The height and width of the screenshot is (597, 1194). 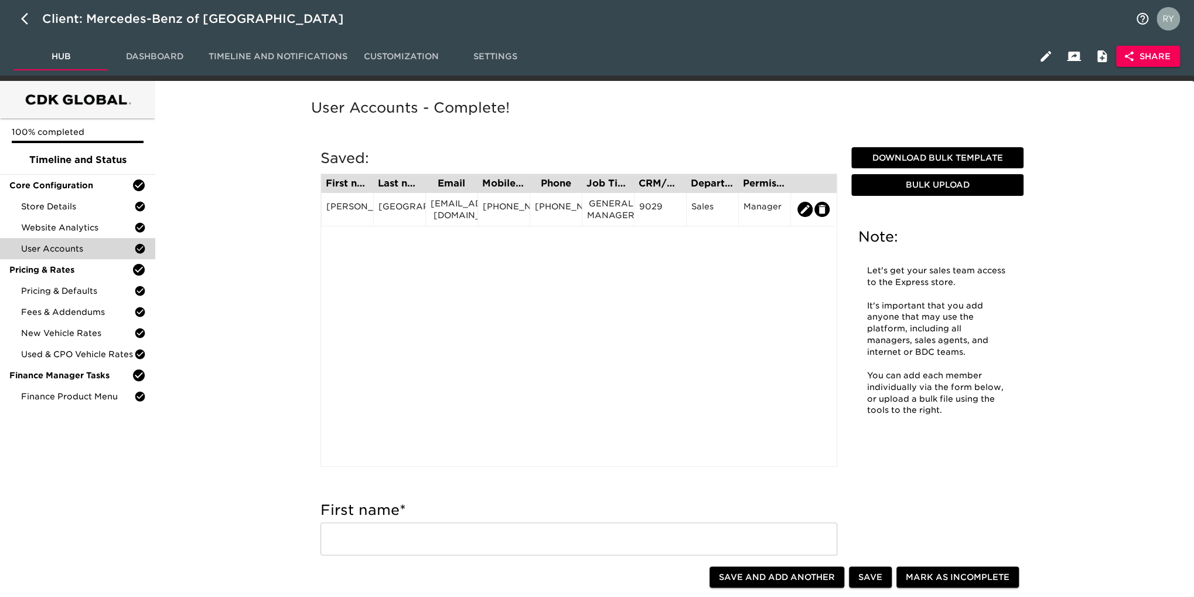 What do you see at coordinates (1169, 19) in the screenshot?
I see `img: Profile` at bounding box center [1169, 19].